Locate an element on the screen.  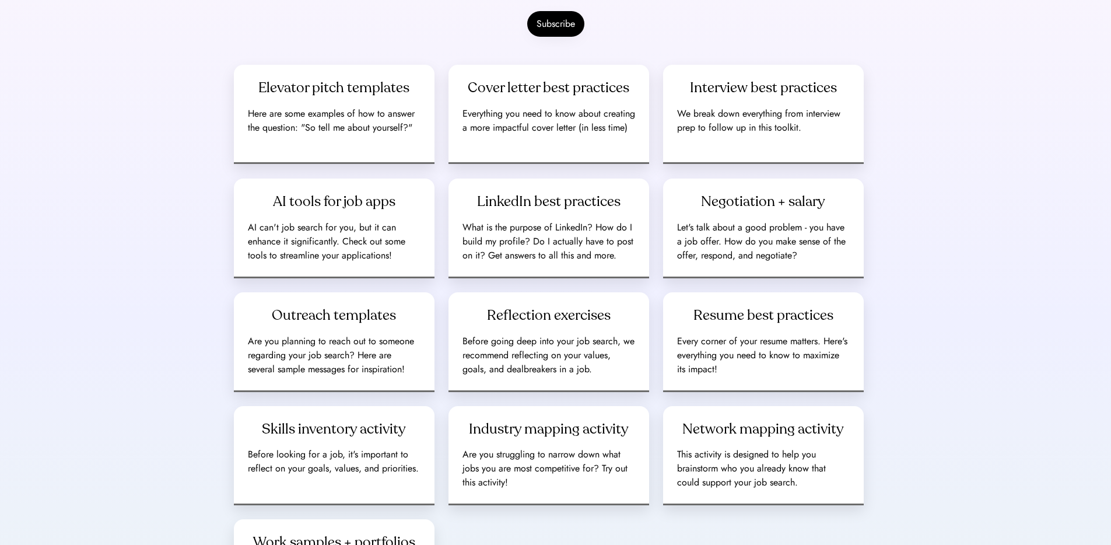
div: We break down everything from interview prep to follow up in this toolkit. is located at coordinates (764, 121).